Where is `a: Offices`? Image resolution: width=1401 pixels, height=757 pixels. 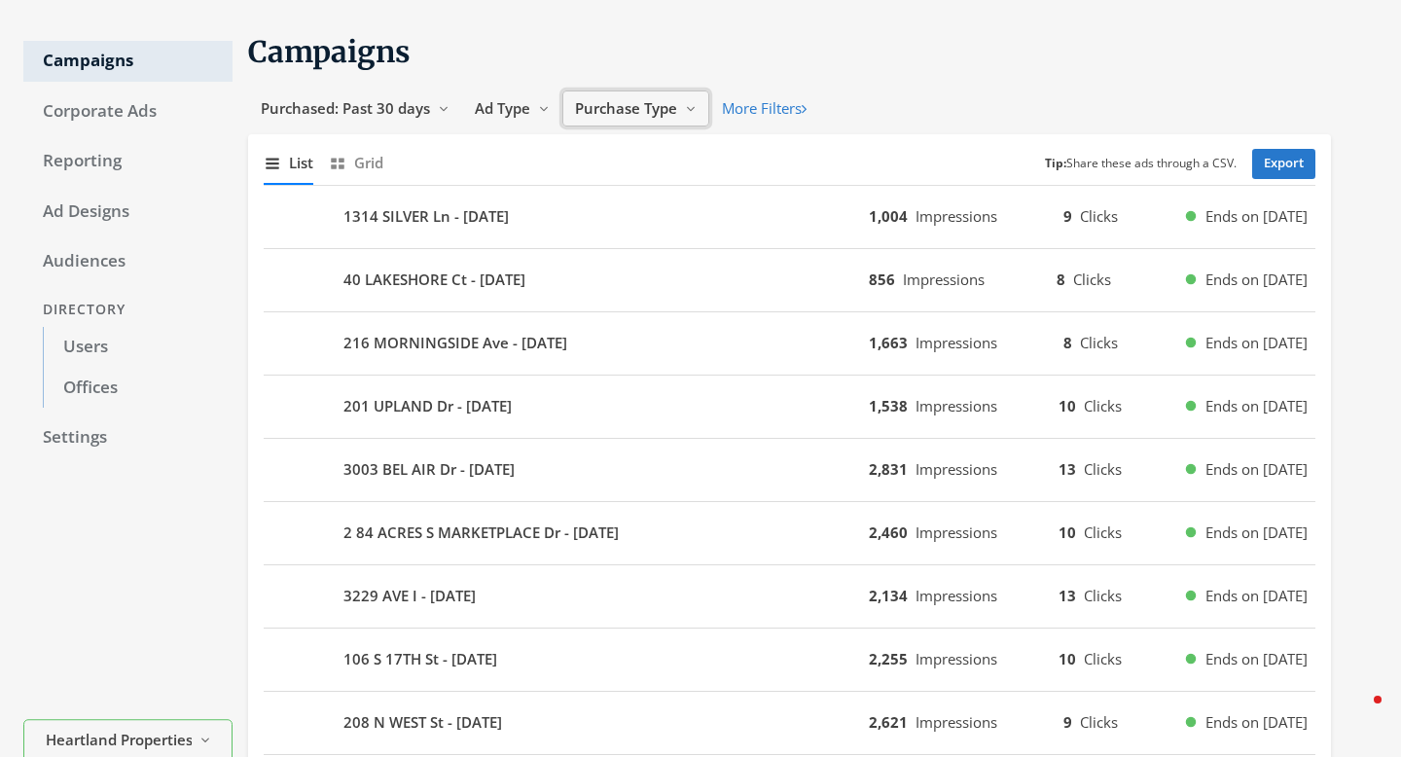
a: Offices is located at coordinates (137, 388).